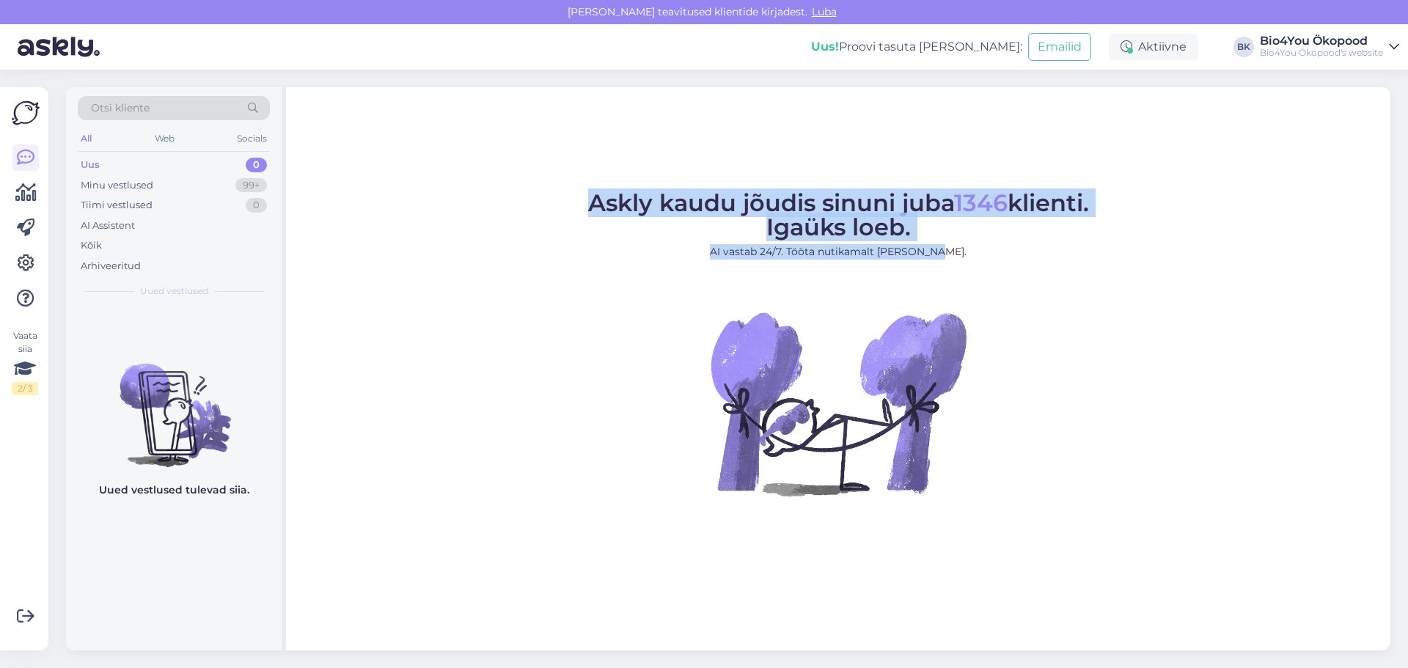 Image resolution: width=1408 pixels, height=668 pixels. What do you see at coordinates (25, 362) in the screenshot?
I see `div: Vaata siia` at bounding box center [25, 362].